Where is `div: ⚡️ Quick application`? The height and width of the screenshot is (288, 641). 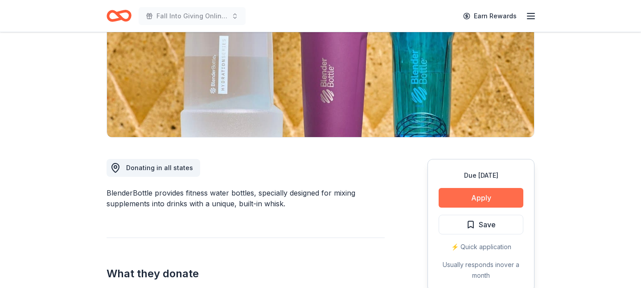
div: ⚡️ Quick application is located at coordinates (481, 247).